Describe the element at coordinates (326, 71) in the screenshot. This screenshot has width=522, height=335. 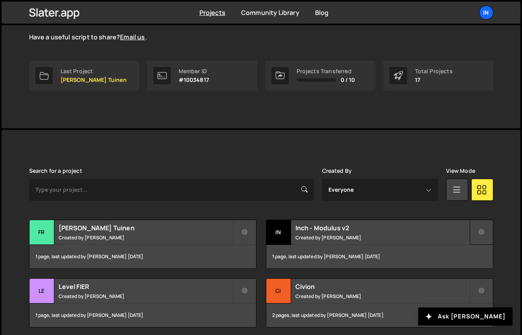
I see `div: Projects Transferred` at that location.